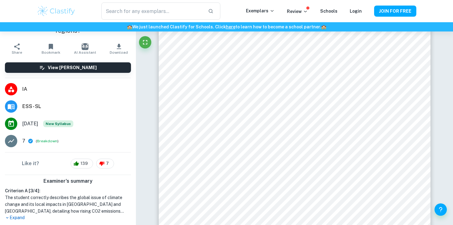 Image resolution: width=453 pixels, height=225 pixels. I want to click on h6: Examiner's summary, so click(68, 181).